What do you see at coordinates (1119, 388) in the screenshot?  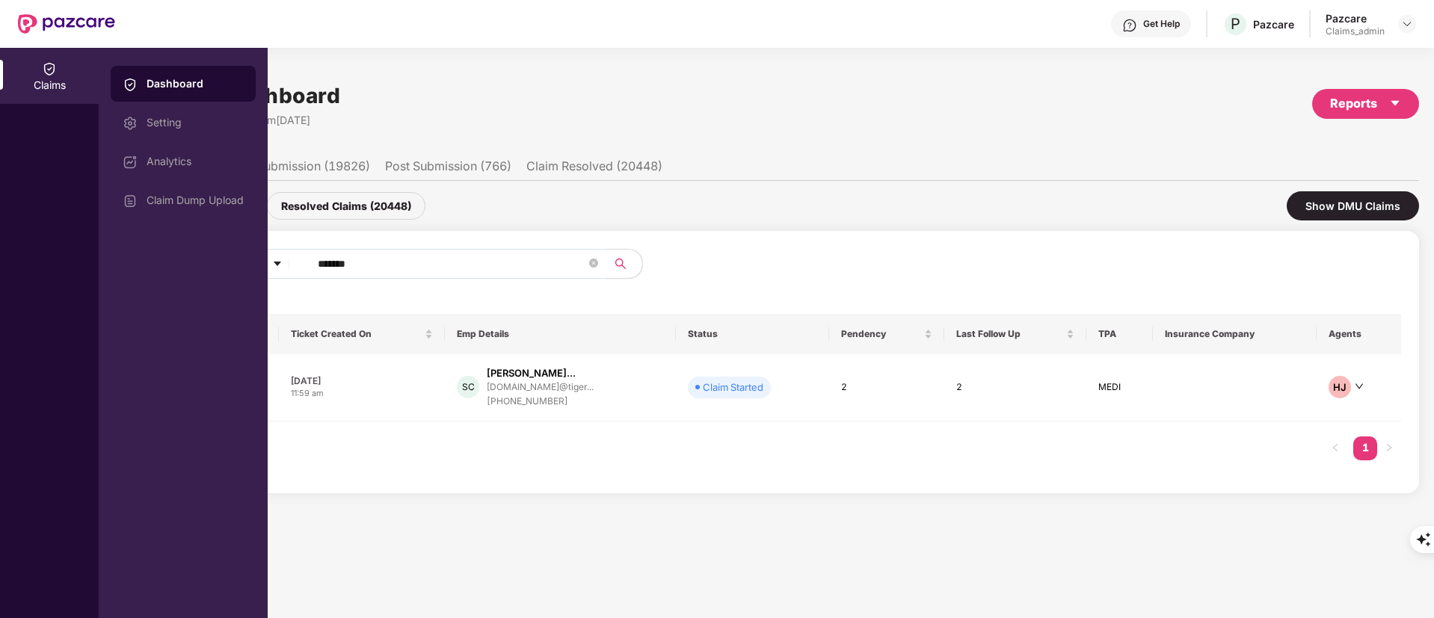 I see `td: MEDI` at bounding box center [1119, 388].